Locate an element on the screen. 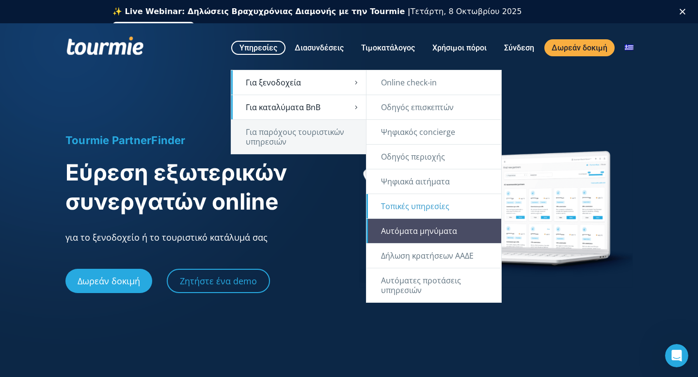 The height and width of the screenshot is (377, 698). a: Τιμοκατάλογος is located at coordinates (388, 48).